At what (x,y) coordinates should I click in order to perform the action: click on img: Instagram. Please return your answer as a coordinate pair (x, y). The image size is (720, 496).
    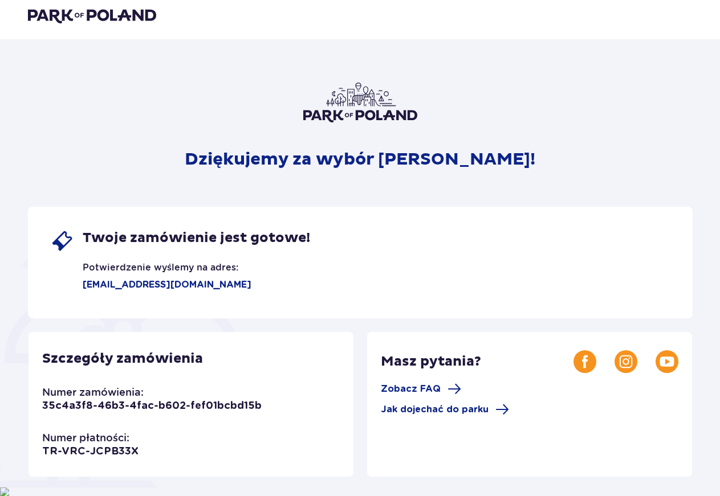
    Looking at the image, I should click on (626, 362).